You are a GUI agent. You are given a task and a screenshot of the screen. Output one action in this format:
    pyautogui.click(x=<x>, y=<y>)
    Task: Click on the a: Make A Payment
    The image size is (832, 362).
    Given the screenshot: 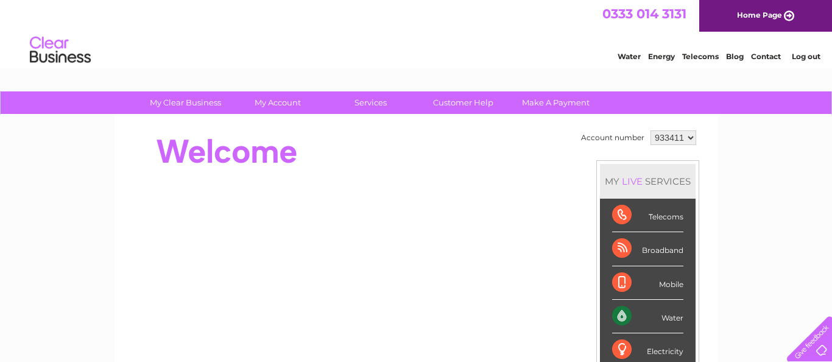 What is the action you would take?
    pyautogui.click(x=555, y=102)
    